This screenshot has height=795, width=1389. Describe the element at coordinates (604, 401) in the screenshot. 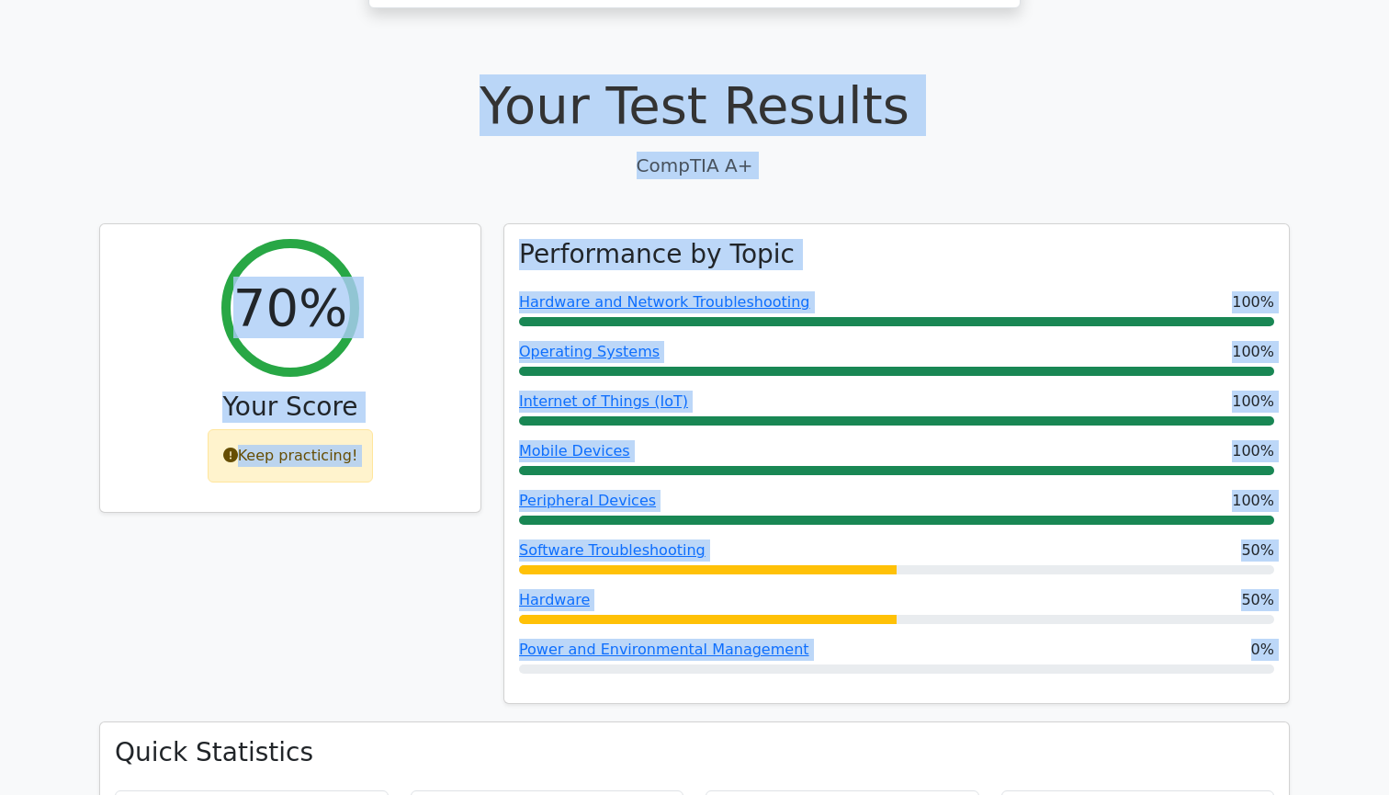

I see `a: Internet of Things (IoT)` at that location.